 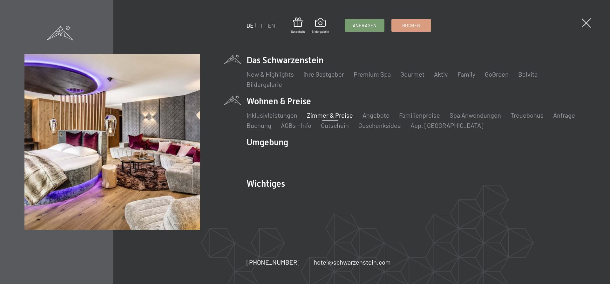 I want to click on a: Buchen, so click(x=411, y=25).